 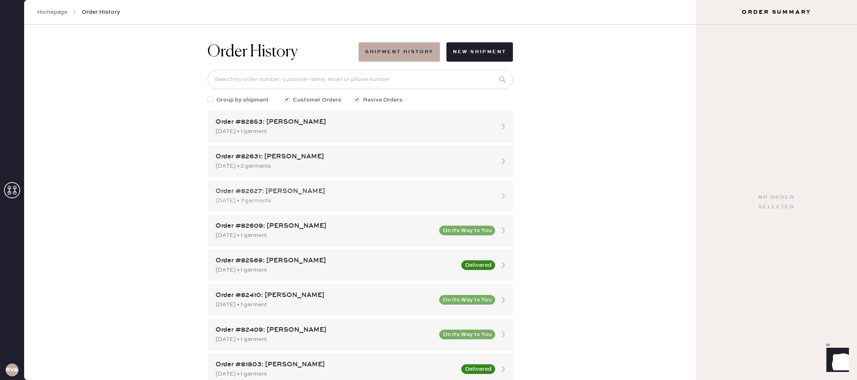 I want to click on input: Search by order number, customer name, email or phone number, so click(x=360, y=79).